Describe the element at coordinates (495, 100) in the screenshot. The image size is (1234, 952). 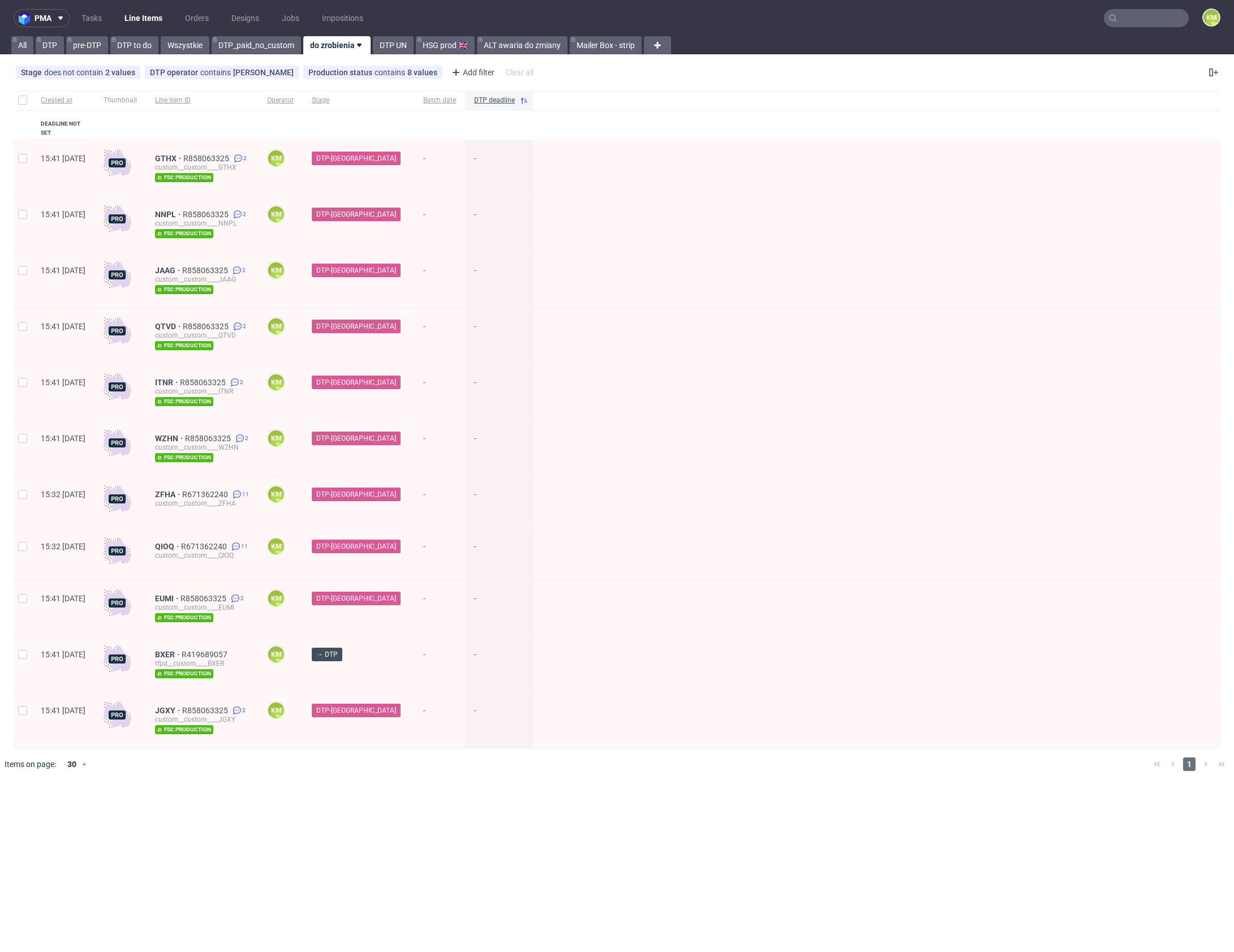
I see `span: DTP deadline` at that location.